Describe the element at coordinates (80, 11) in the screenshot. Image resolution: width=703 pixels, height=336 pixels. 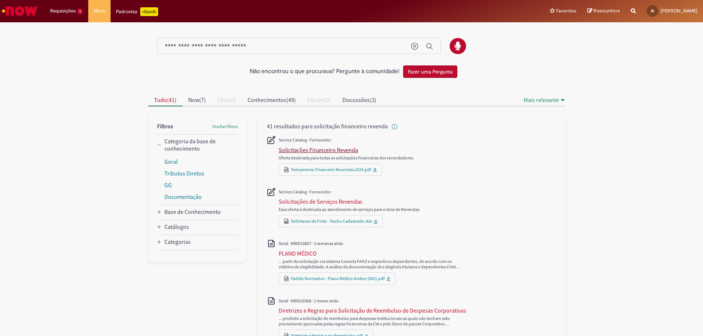
I see `span: 1` at that location.